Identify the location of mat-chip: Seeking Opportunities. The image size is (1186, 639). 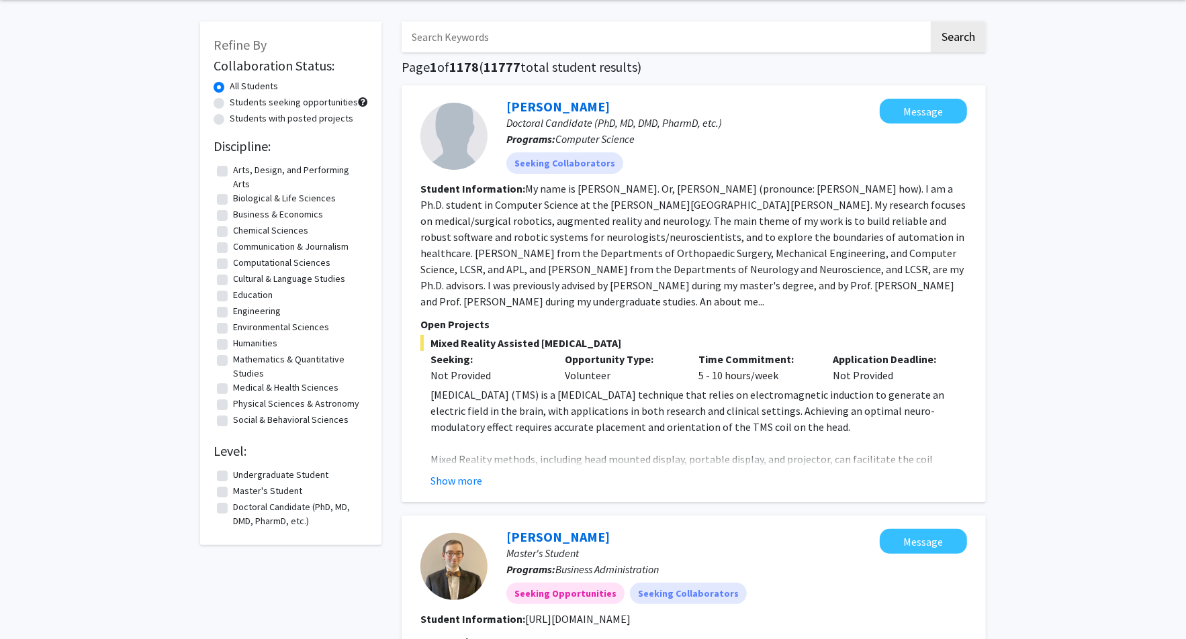
(566, 594).